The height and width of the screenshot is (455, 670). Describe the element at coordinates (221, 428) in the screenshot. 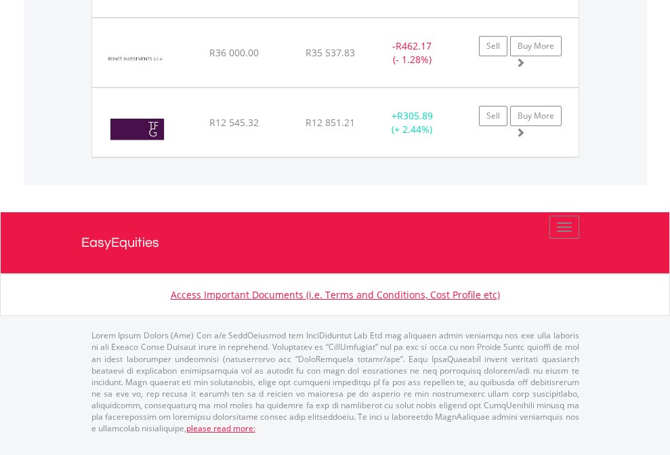

I see `a: please read more:` at that location.